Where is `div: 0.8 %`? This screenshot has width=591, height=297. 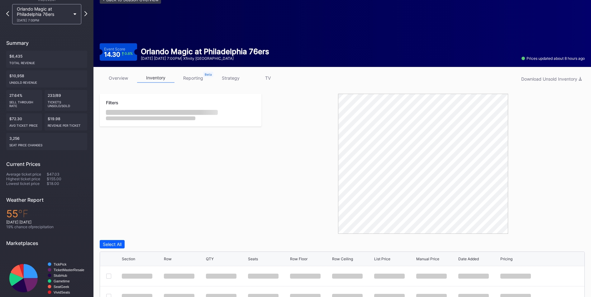
div: 0.8 % is located at coordinates (129, 54).